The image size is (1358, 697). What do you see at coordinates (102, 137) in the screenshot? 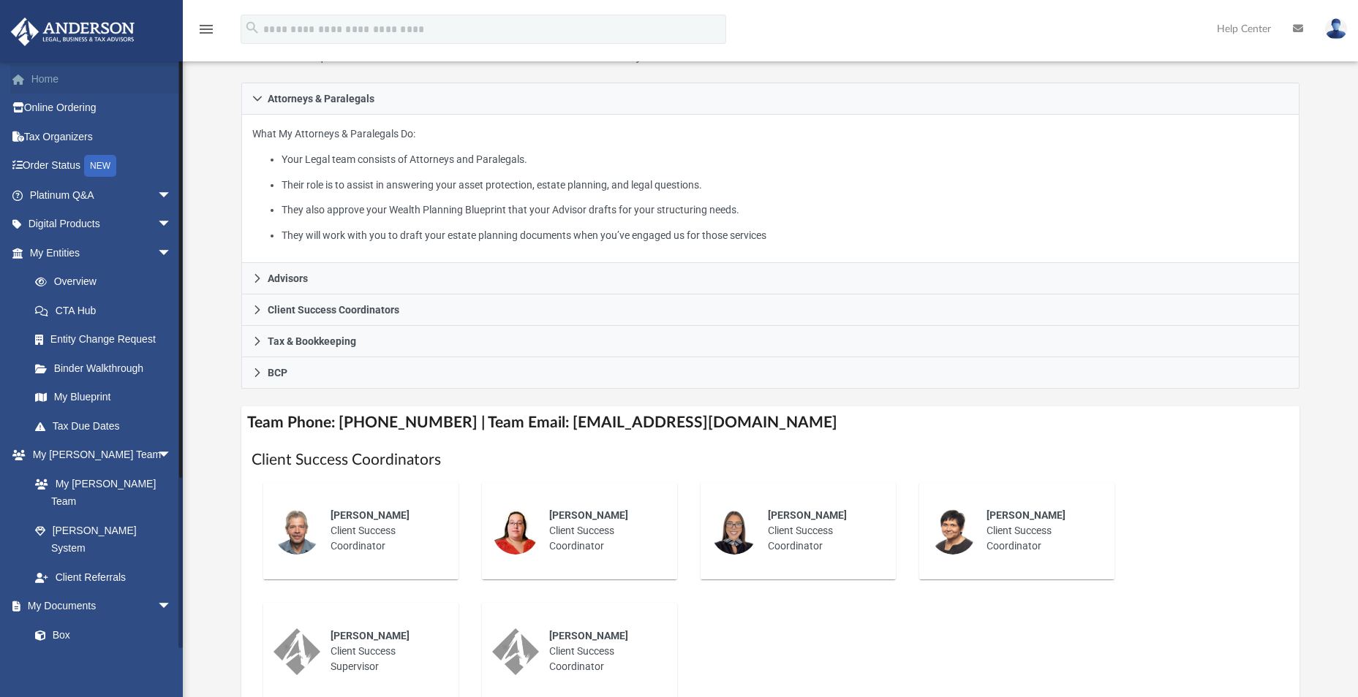
I see `a: Tax Organizers` at bounding box center [102, 137].